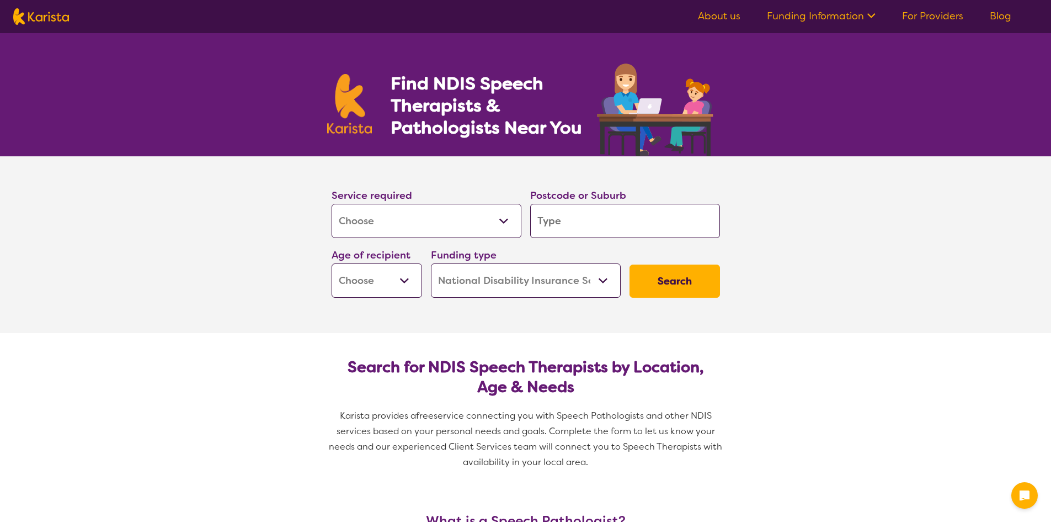 This screenshot has height=522, width=1051. Describe the element at coordinates (625, 221) in the screenshot. I see `input: Type` at that location.